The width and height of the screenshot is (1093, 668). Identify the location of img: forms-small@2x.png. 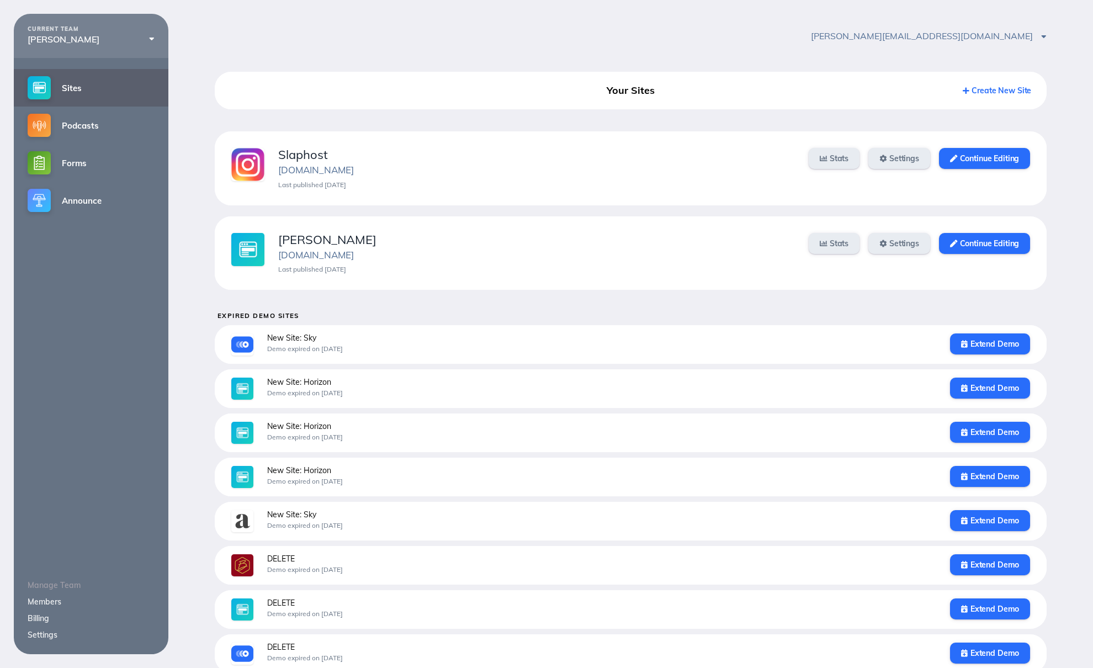
(39, 163).